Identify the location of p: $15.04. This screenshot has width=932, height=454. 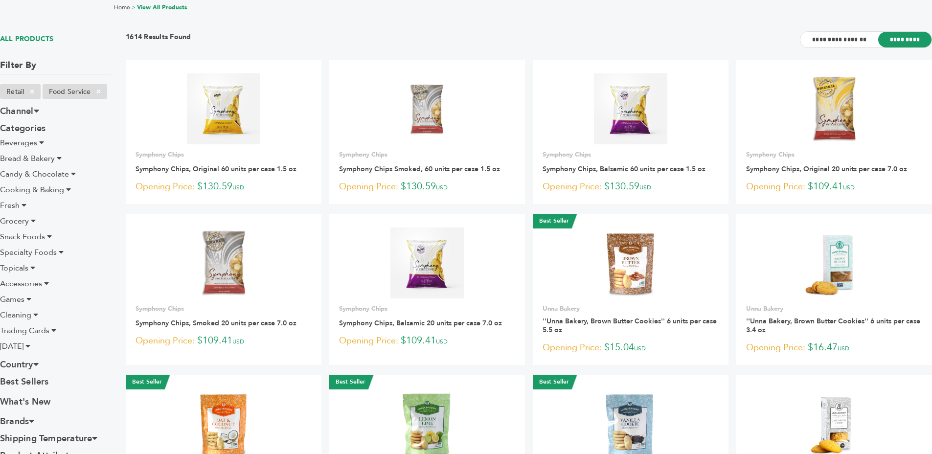
(631, 348).